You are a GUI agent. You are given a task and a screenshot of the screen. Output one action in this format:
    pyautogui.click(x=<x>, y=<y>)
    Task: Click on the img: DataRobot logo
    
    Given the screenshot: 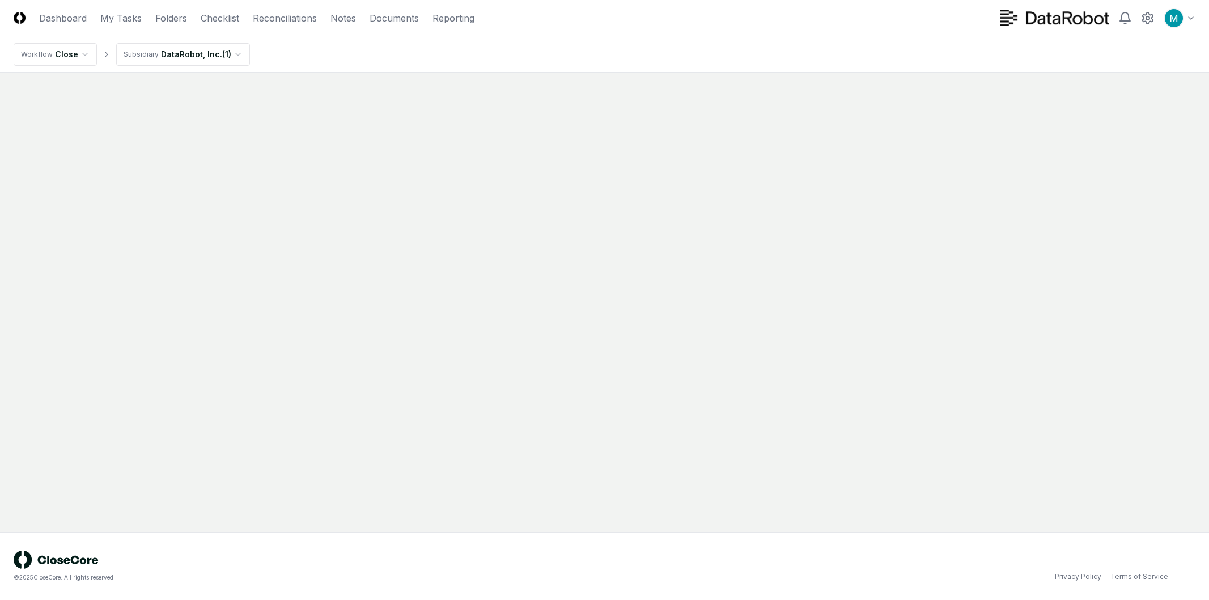 What is the action you would take?
    pyautogui.click(x=1055, y=18)
    